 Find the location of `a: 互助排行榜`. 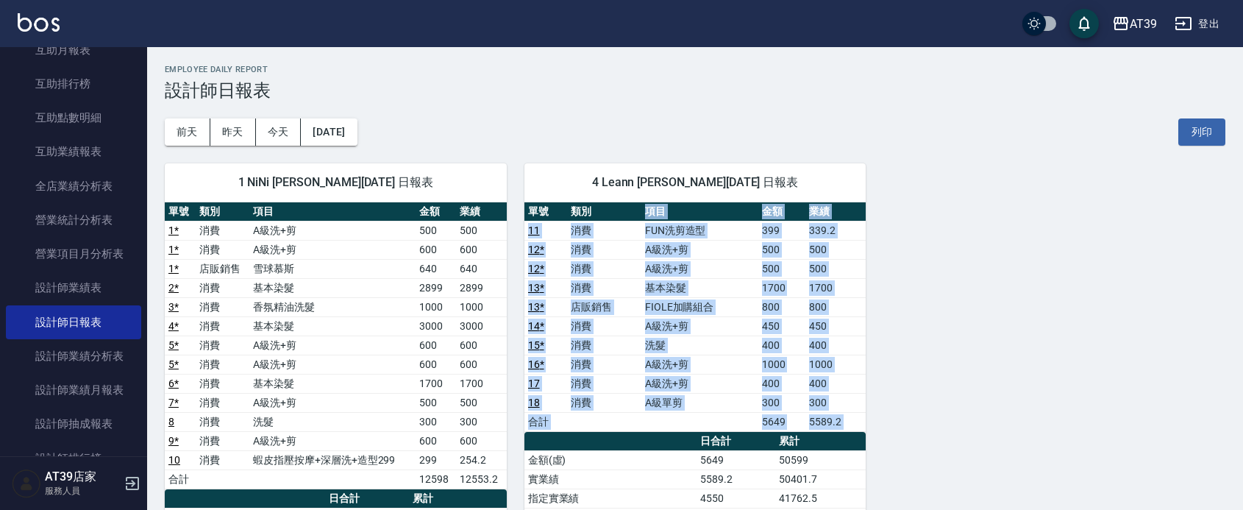

a: 互助排行榜 is located at coordinates (74, 84).